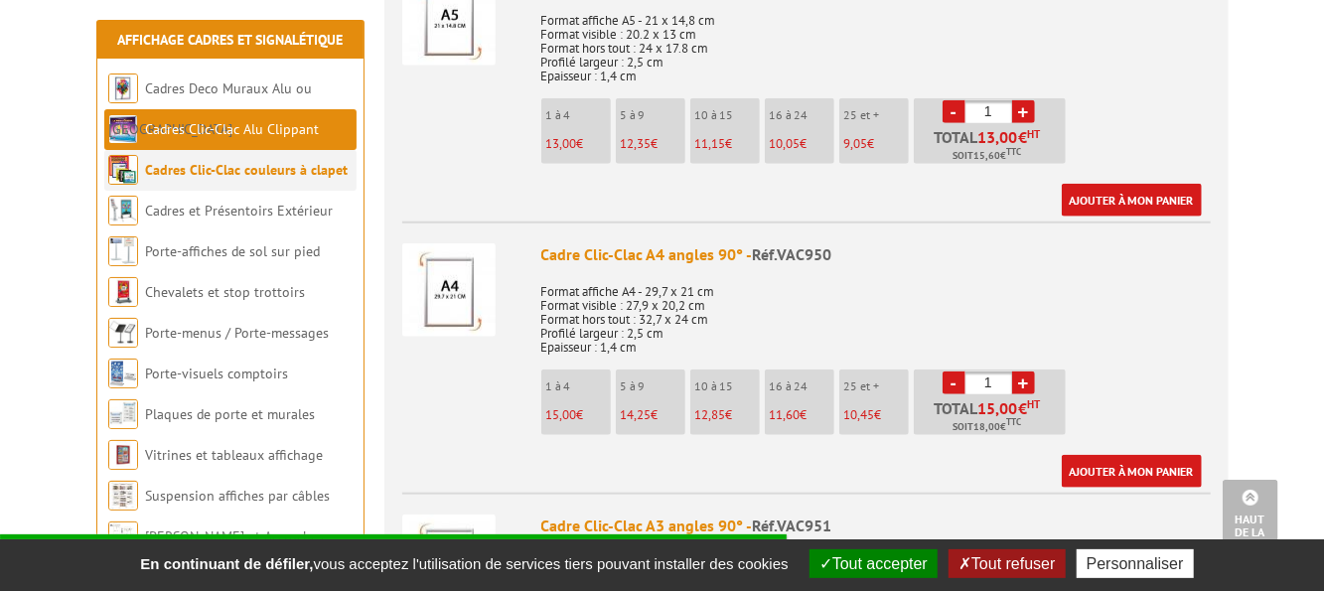 The image size is (1324, 591). I want to click on span: Réf.VAC951, so click(792, 525).